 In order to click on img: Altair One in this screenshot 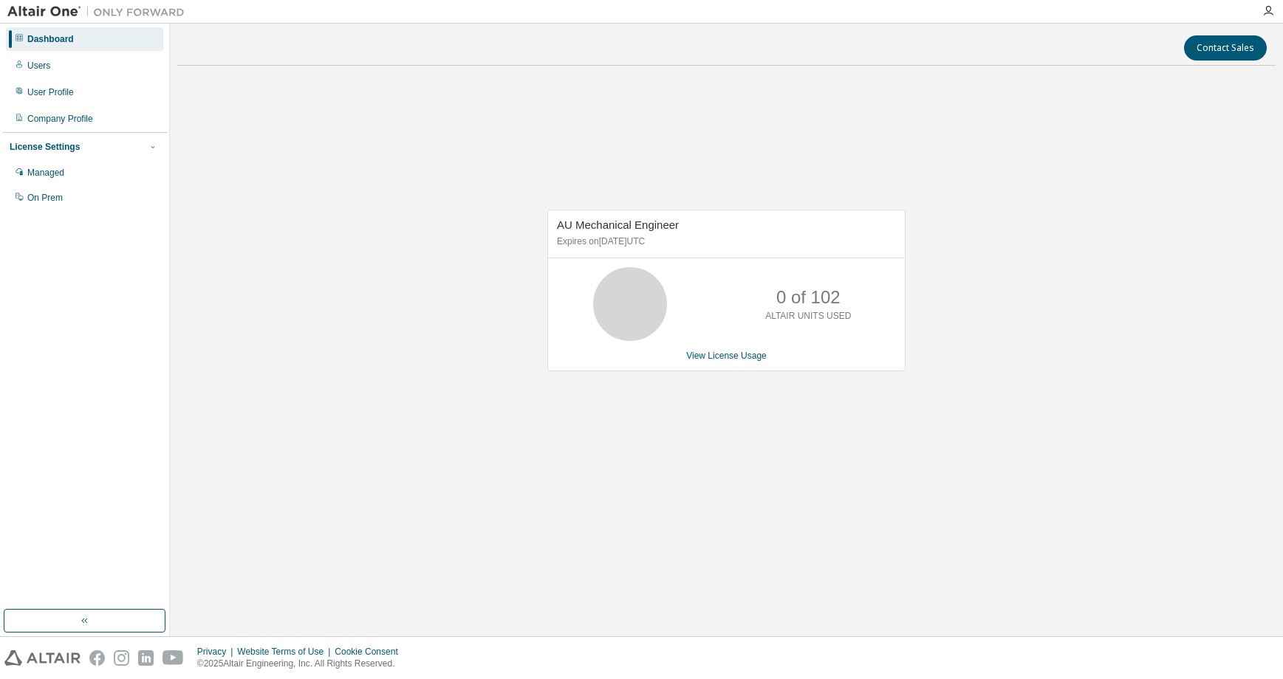, I will do `click(100, 12)`.